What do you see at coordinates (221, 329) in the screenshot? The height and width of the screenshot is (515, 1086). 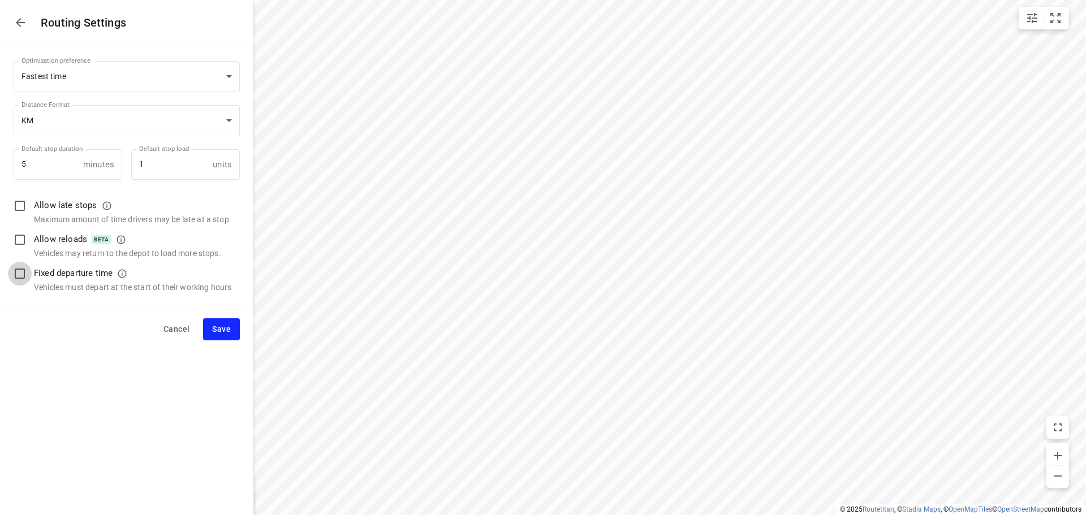 I see `button: Save` at bounding box center [221, 329].